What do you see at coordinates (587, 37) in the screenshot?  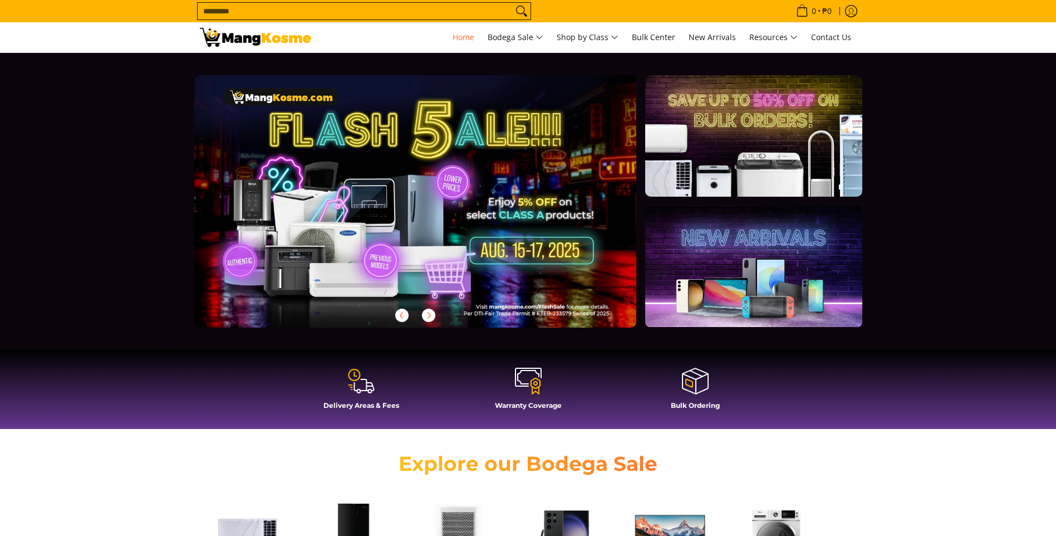 I see `a: Shop by Class` at bounding box center [587, 37].